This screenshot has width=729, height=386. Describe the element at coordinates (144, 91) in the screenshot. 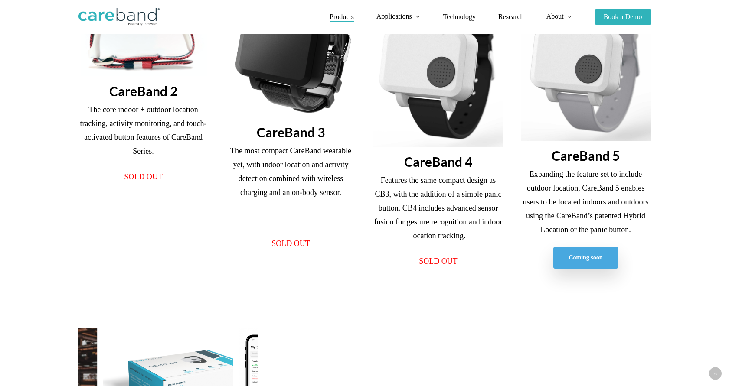

I see `h3: CareBand 2` at that location.